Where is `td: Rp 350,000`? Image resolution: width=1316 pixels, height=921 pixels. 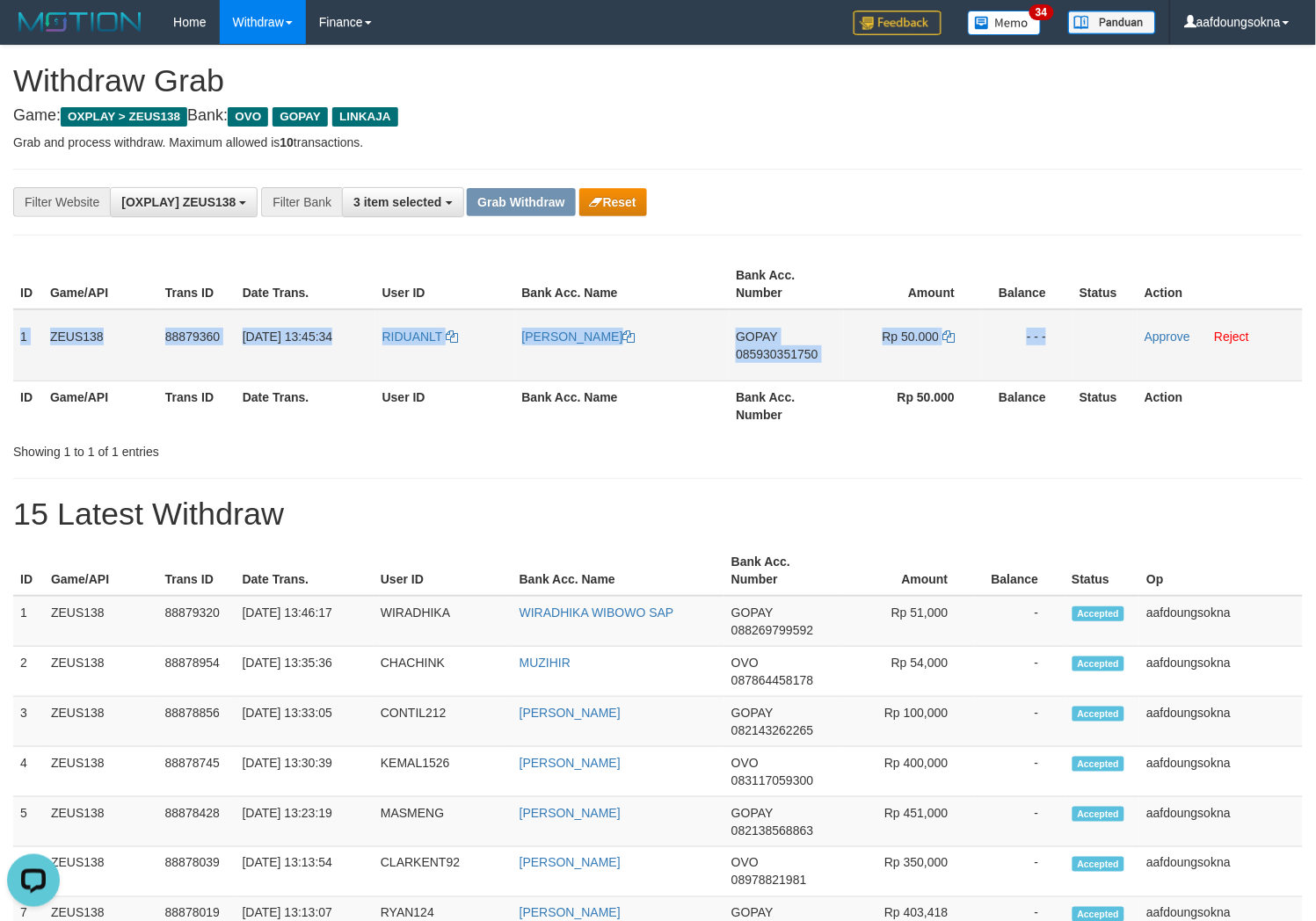
td: Rp 350,000 is located at coordinates (907, 872).